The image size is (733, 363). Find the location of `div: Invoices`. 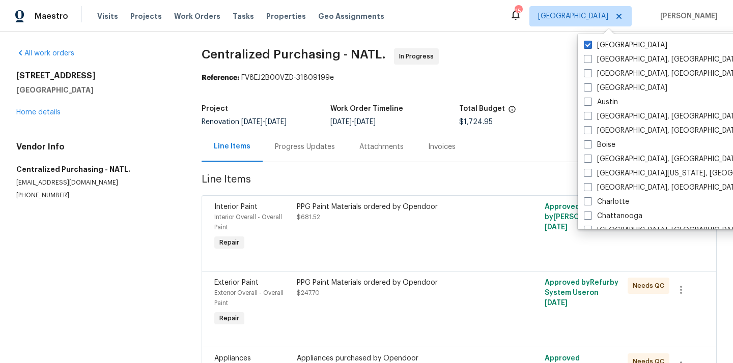

div: Invoices is located at coordinates (442, 147).